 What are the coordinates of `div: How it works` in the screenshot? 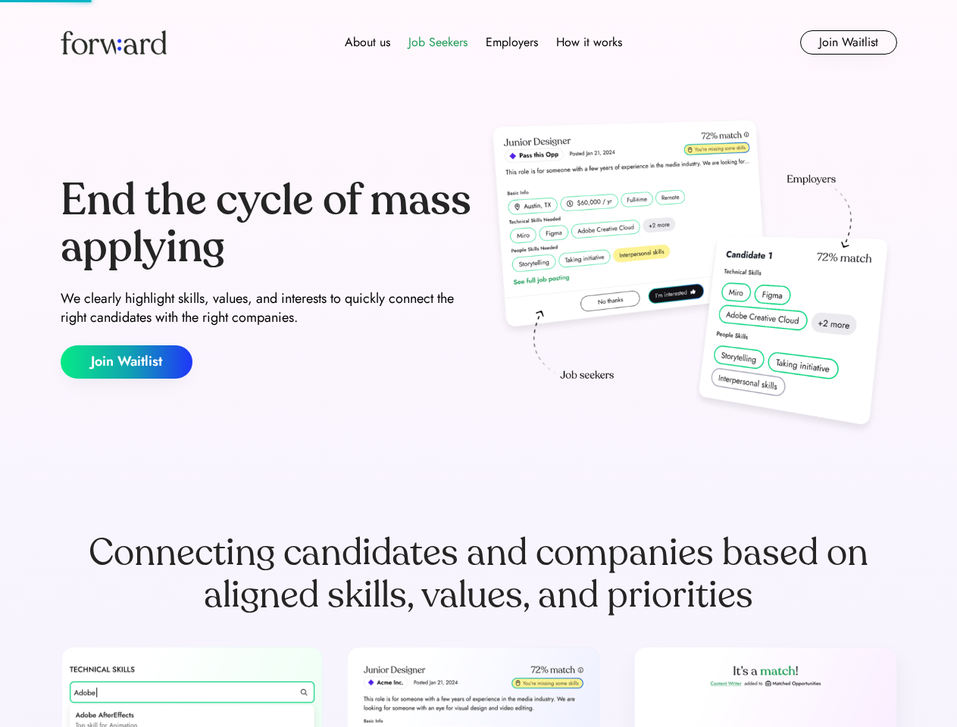 It's located at (588, 42).